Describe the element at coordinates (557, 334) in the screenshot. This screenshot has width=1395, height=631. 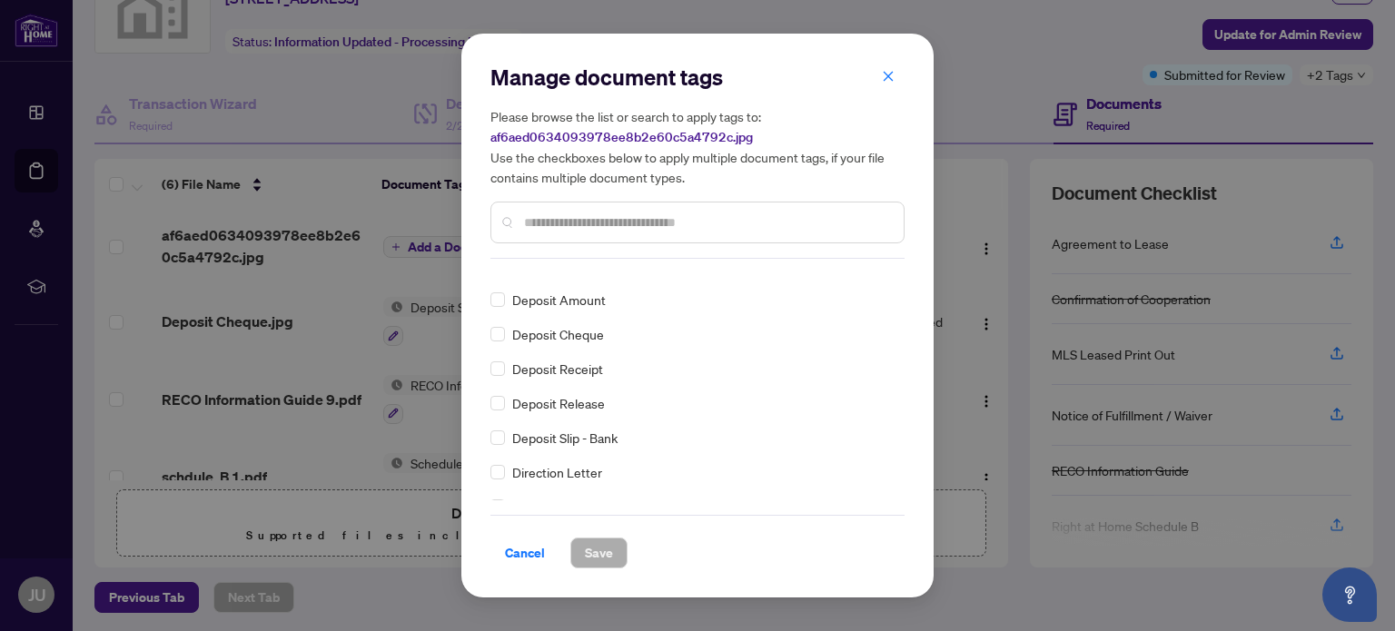
I see `span: Deposit Cheque` at that location.